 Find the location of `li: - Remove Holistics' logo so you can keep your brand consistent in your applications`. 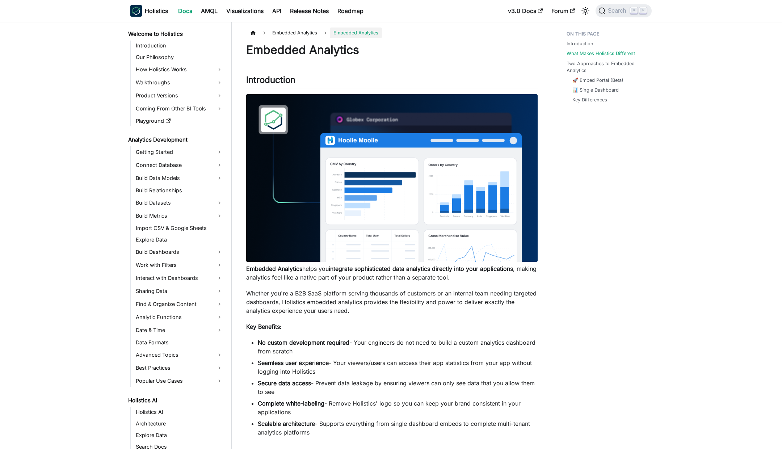

li: - Remove Holistics' logo so you can keep your brand consistent in your applications is located at coordinates (398, 408).